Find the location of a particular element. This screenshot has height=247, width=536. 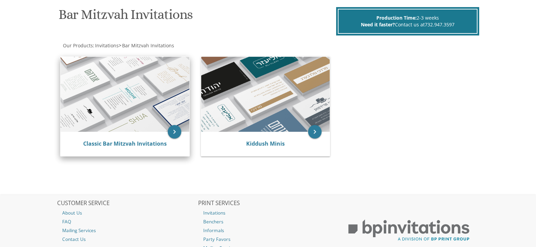

img: Classic Bar Mitzvah Invitations is located at coordinates (125, 94).